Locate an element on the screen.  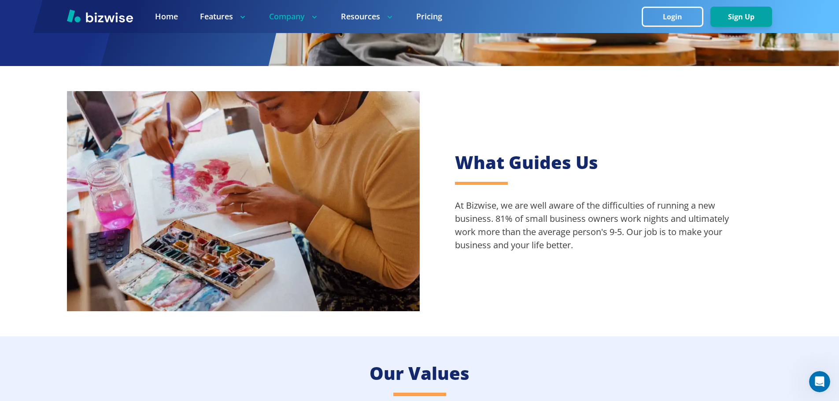
h2: What Guides Us is located at coordinates (596, 163).